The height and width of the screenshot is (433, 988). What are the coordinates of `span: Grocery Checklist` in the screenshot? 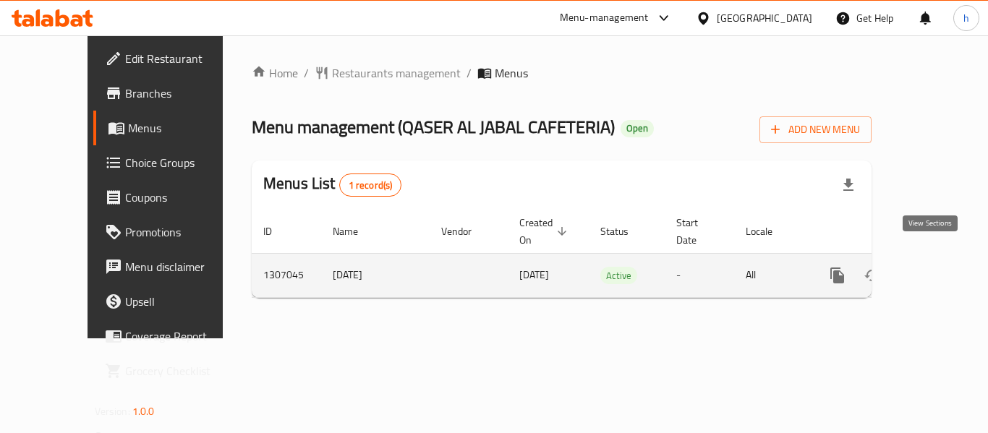 It's located at (183, 371).